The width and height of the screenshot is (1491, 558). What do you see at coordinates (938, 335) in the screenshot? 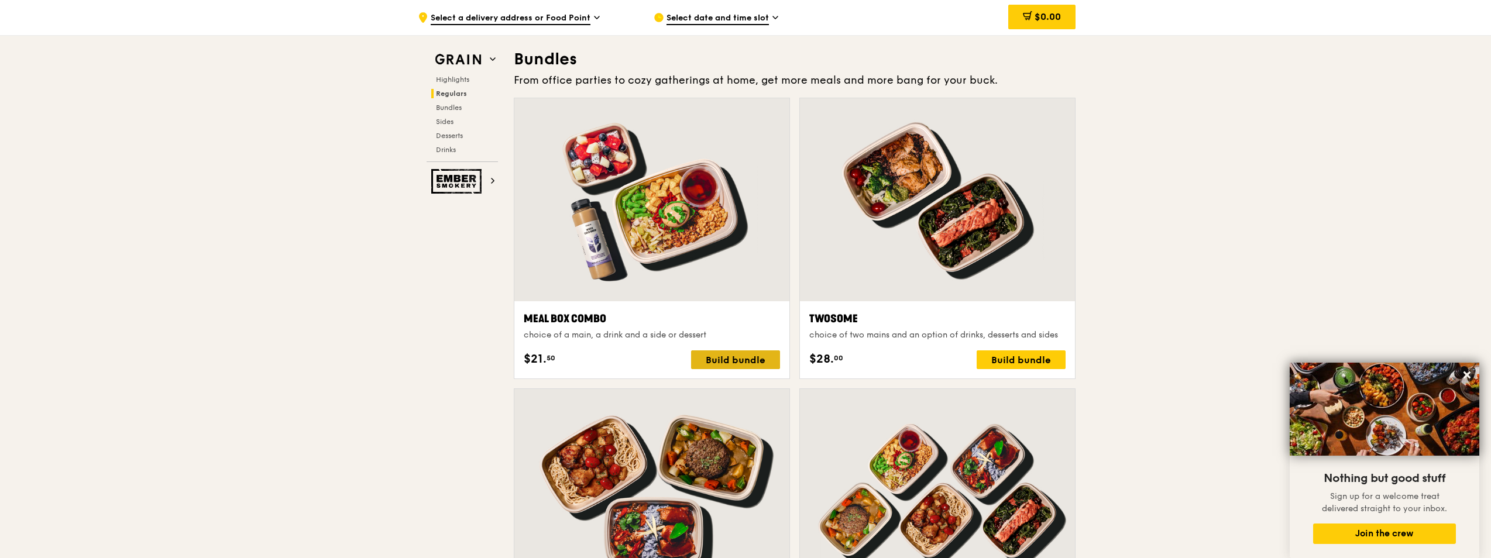
I see `div: choice of two mains and an option of drinks, desserts and sides` at bounding box center [938, 335].